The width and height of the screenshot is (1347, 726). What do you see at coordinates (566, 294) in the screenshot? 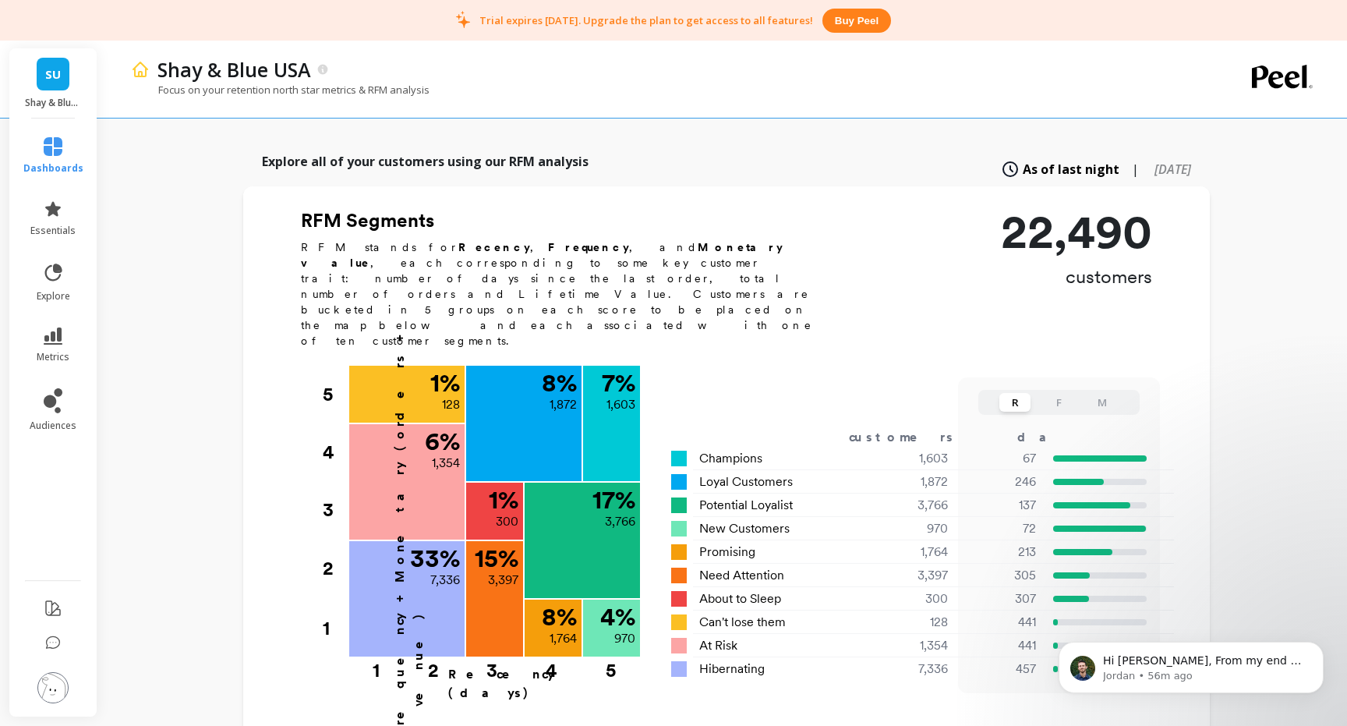
I see `p: RFM stands for , , and , each corresponding to some key customer trait: number of days since the ...` at bounding box center [566, 294].